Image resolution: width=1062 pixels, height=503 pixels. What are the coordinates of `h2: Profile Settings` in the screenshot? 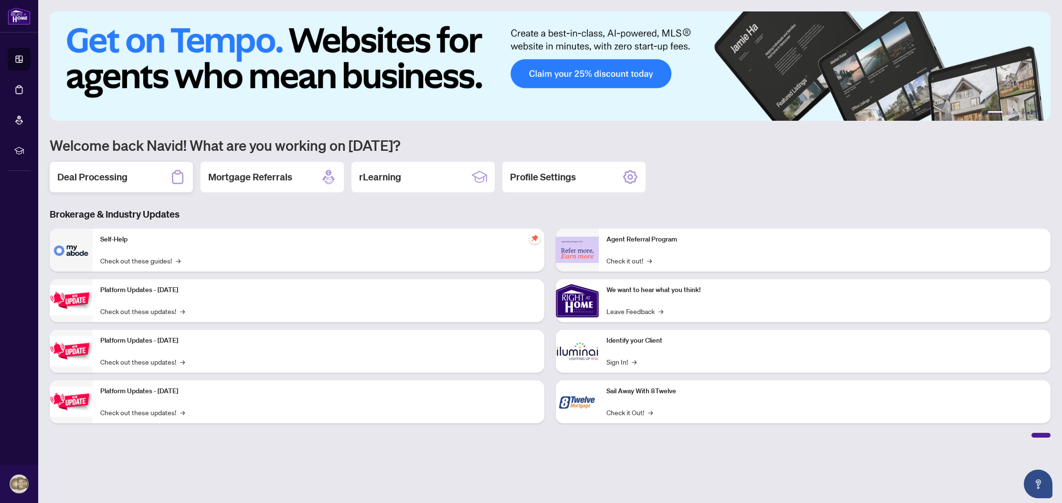 It's located at (543, 177).